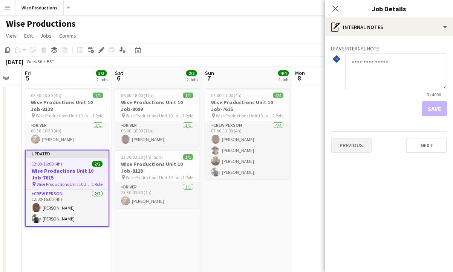 The image size is (453, 272). What do you see at coordinates (389, 9) in the screenshot?
I see `h3: Job Details` at bounding box center [389, 9].